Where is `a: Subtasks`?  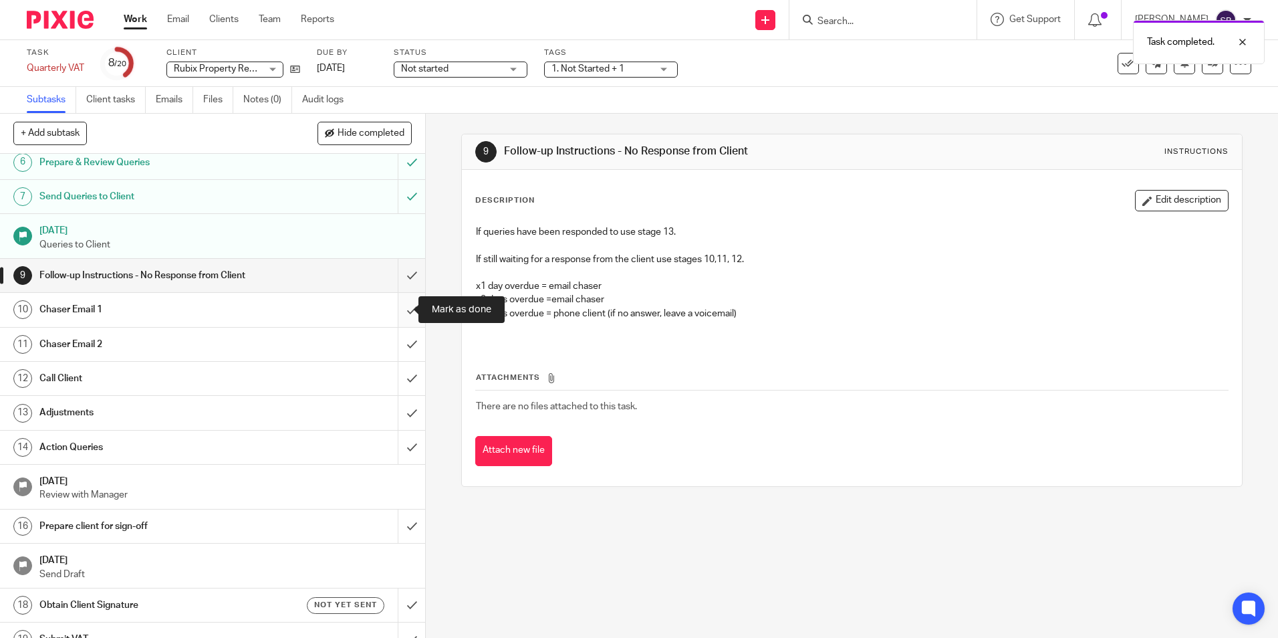 a: Subtasks is located at coordinates (51, 100).